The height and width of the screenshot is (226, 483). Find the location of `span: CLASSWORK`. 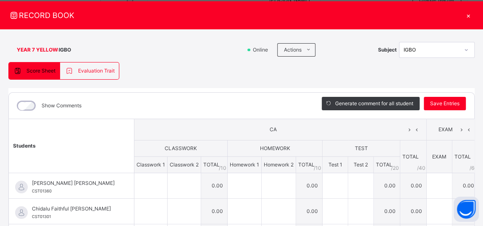

span: CLASSWORK is located at coordinates (181, 148).